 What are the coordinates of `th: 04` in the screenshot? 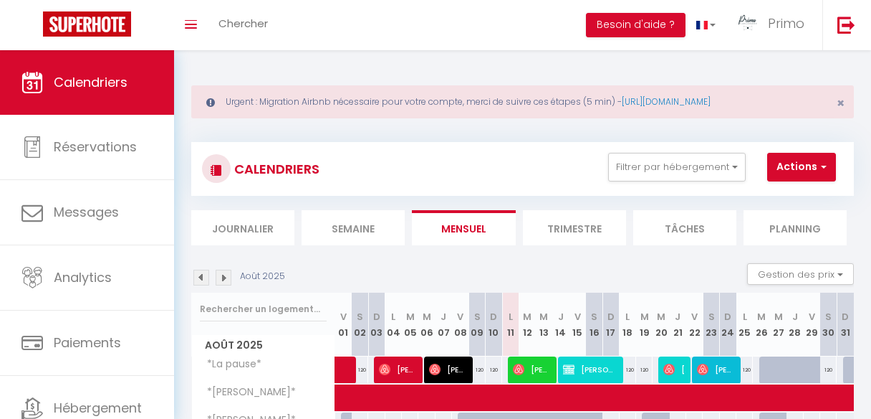 It's located at (393, 324).